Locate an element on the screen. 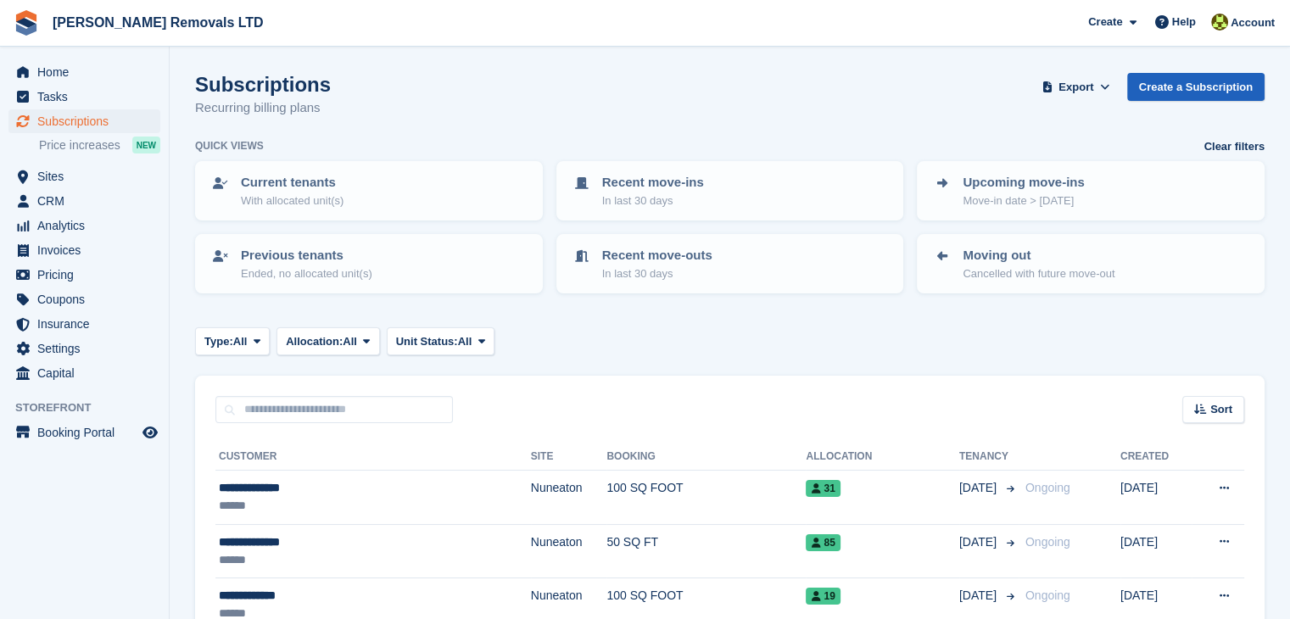 This screenshot has height=619, width=1290. span: Account is located at coordinates (1253, 23).